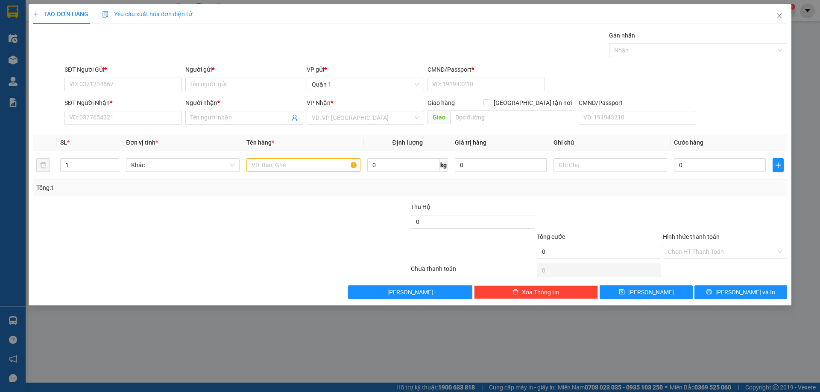  What do you see at coordinates (622, 292) in the screenshot?
I see `span: save` at bounding box center [622, 292].